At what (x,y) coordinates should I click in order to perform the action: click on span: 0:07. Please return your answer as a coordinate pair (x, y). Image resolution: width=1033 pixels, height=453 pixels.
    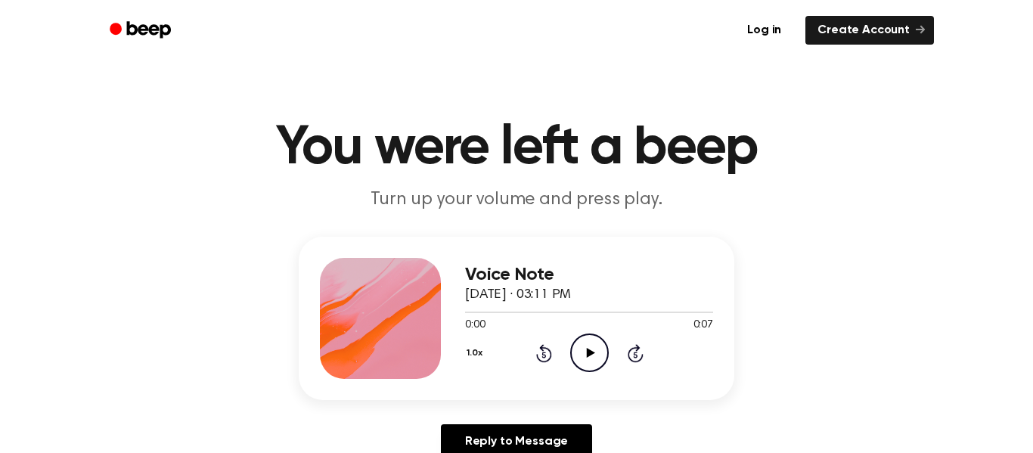
    Looking at the image, I should click on (703, 325).